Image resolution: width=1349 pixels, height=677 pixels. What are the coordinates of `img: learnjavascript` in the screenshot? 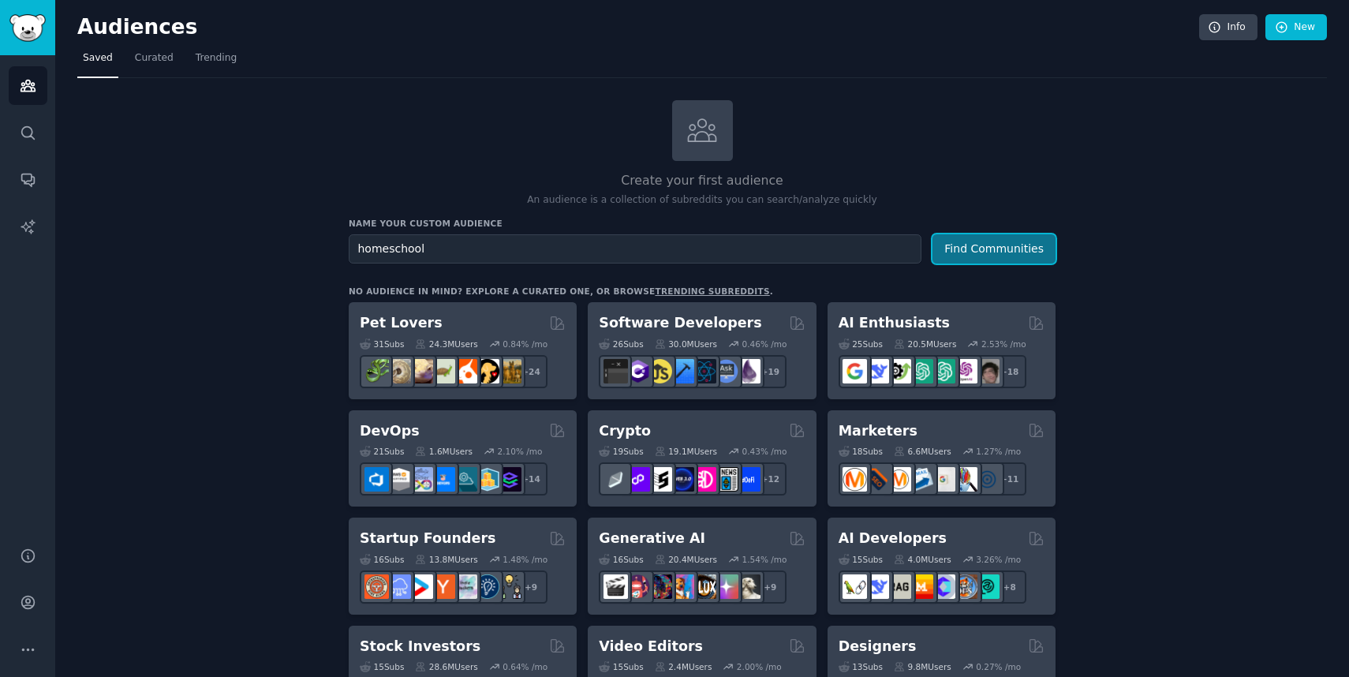 It's located at (659, 371).